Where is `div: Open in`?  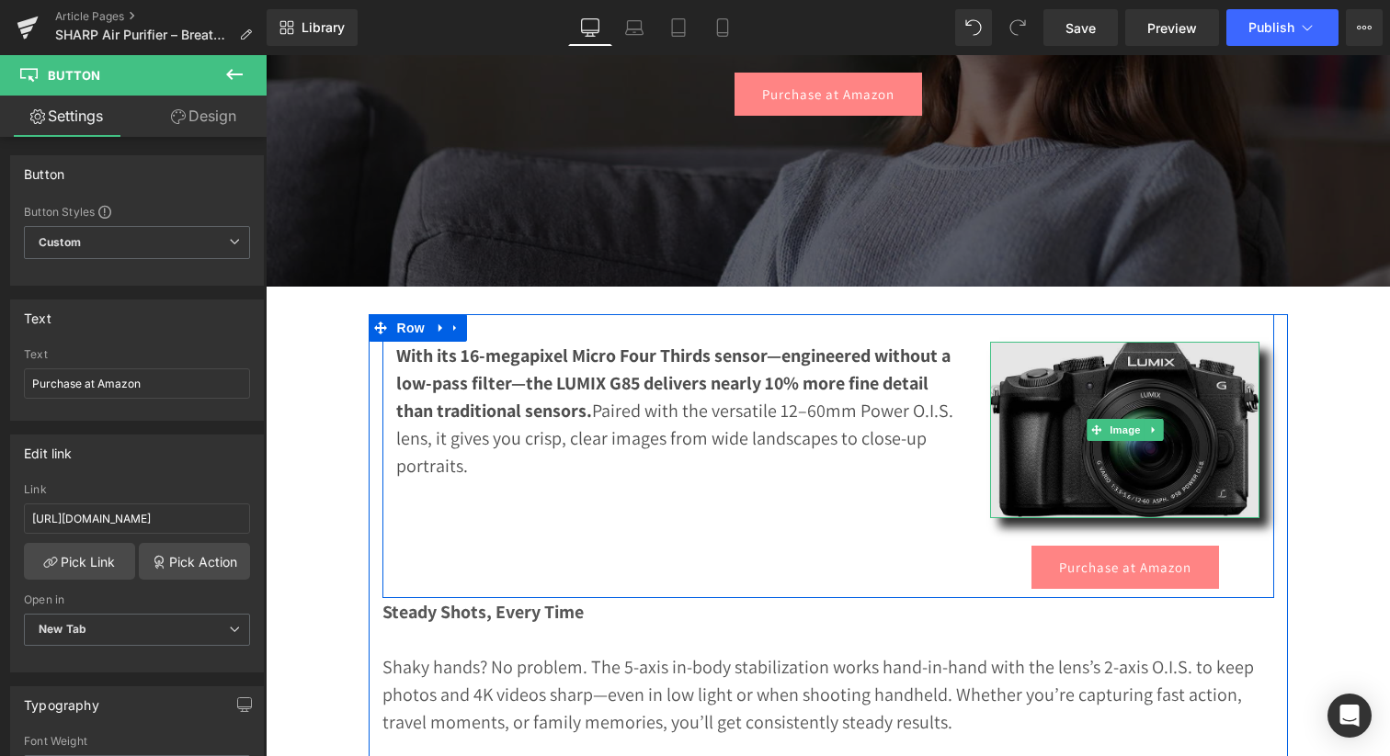 div: Open in is located at coordinates (137, 600).